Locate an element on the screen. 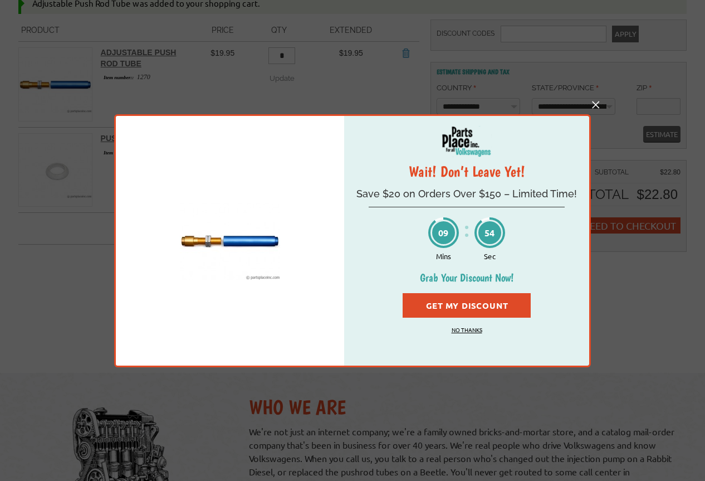 The image size is (705, 481). div: 54 is located at coordinates (490, 232).